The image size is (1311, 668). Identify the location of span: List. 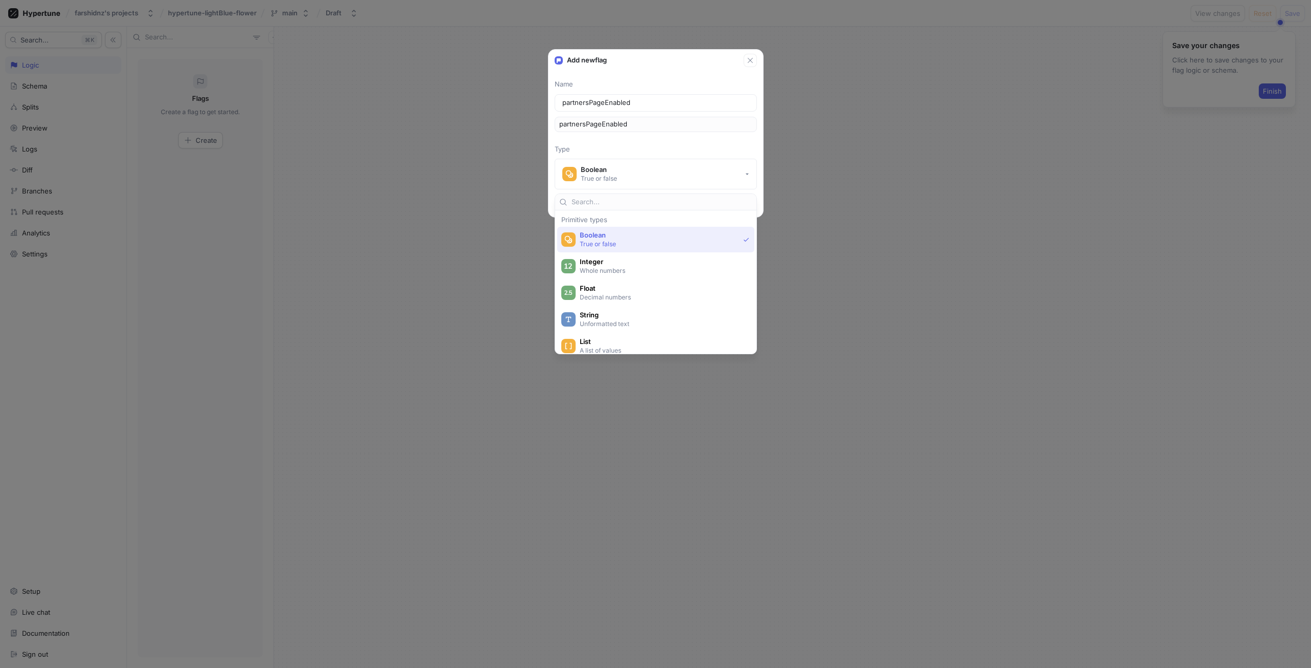
(662, 341).